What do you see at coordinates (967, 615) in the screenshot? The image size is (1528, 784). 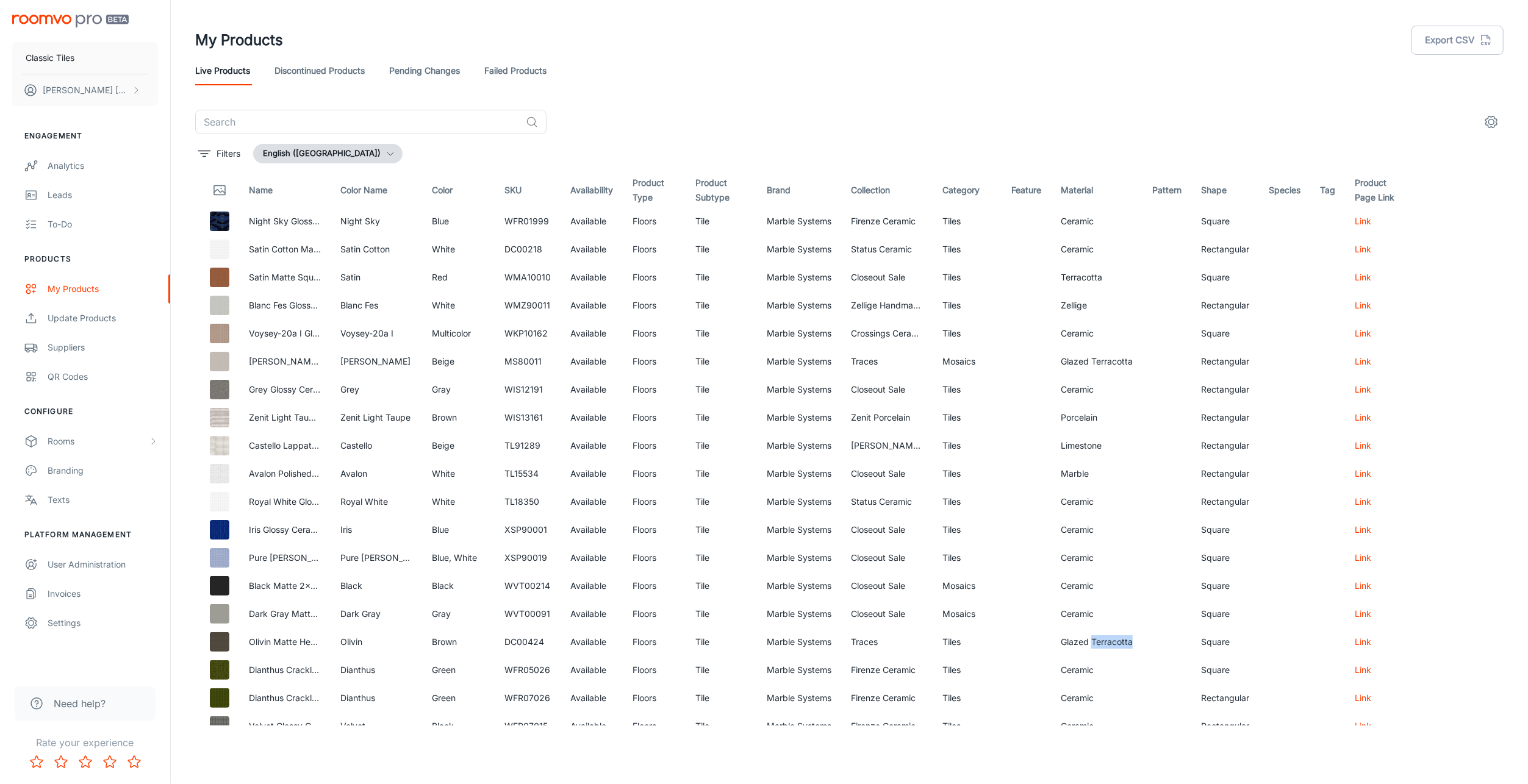 I see `td: Mosaics` at bounding box center [967, 615].